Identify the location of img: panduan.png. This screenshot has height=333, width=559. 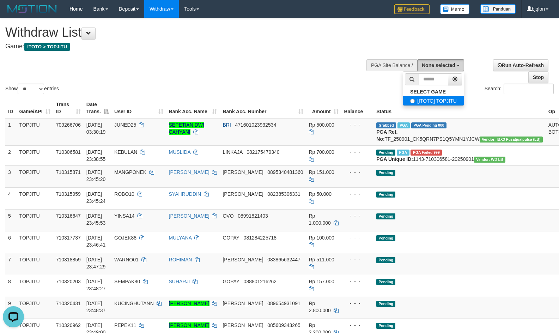
(498, 9).